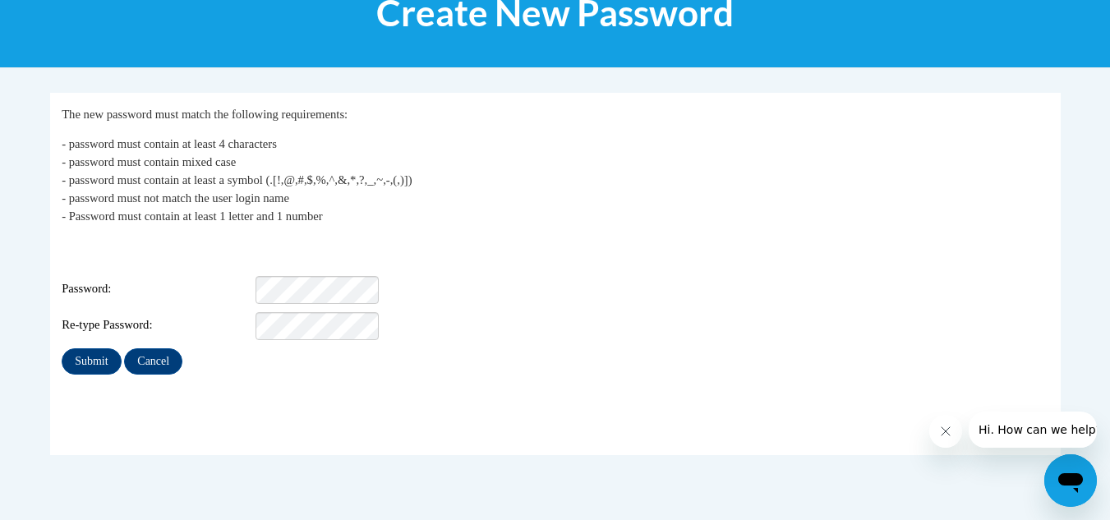  Describe the element at coordinates (237, 180) in the screenshot. I see `span: - password must contain at least 4 characters - password must contain mixed case - password must ...` at that location.